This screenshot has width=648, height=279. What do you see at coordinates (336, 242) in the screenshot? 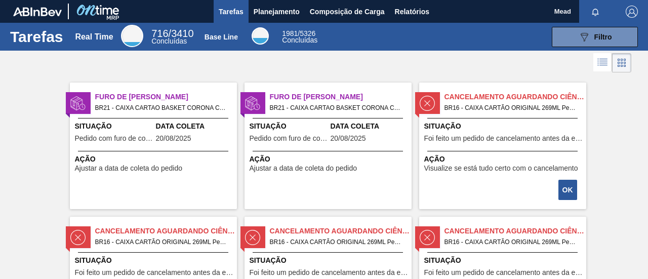
I see `span: BR16 - CAIXA CARTÃO ORIGINAL 269ML Pedido - 1551499` at bounding box center [336, 242].